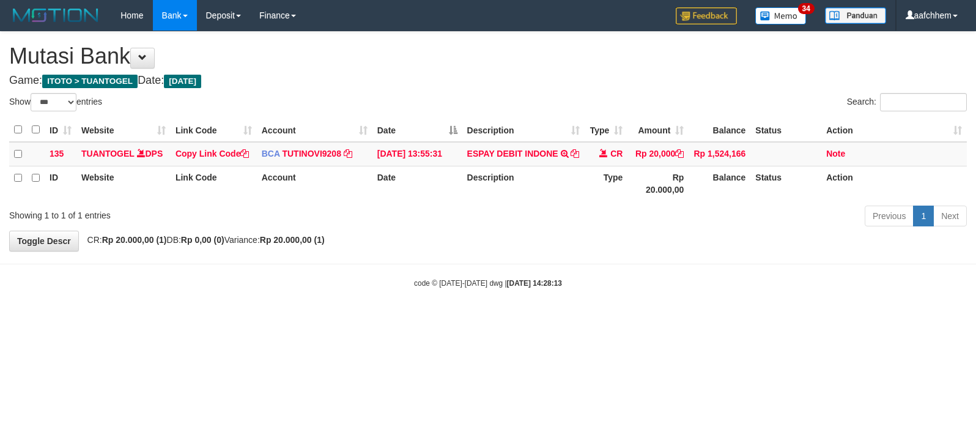 This screenshot has width=976, height=421. I want to click on div: Showing 1 to 1 of 1 entries, so click(203, 213).